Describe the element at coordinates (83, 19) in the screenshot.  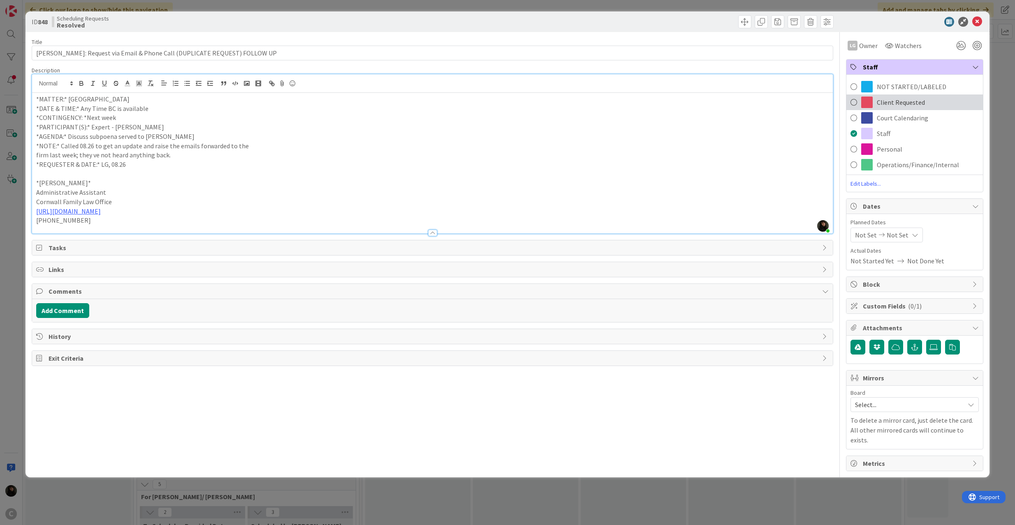
I see `span: Scheduling Requests` at that location.